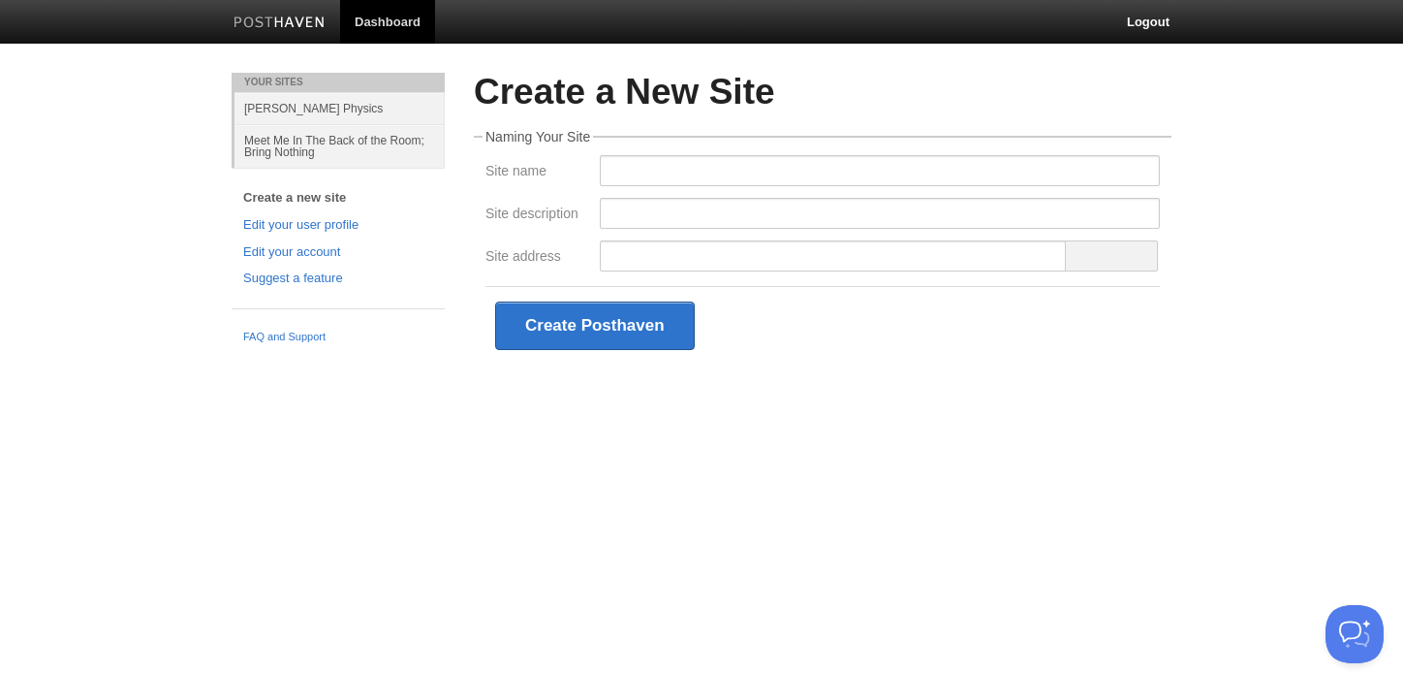  Describe the element at coordinates (338, 198) in the screenshot. I see `a: Create a new site` at that location.